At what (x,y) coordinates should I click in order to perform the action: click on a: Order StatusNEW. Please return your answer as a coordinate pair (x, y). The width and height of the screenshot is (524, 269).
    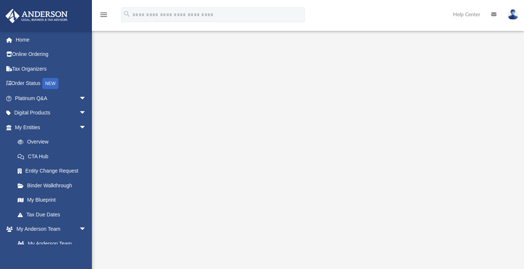
    Looking at the image, I should click on (51, 84).